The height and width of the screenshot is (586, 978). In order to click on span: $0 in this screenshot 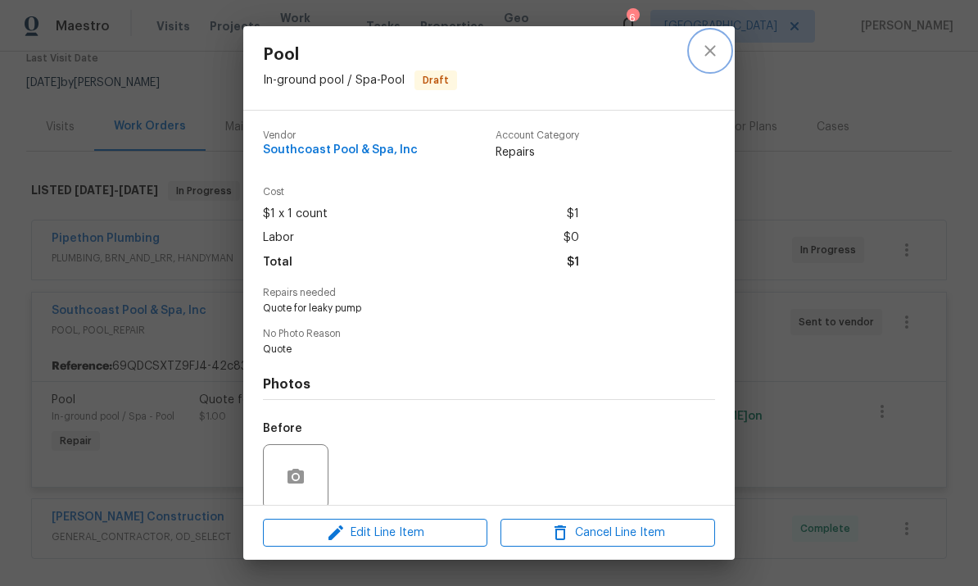, I will do `click(571, 238)`.